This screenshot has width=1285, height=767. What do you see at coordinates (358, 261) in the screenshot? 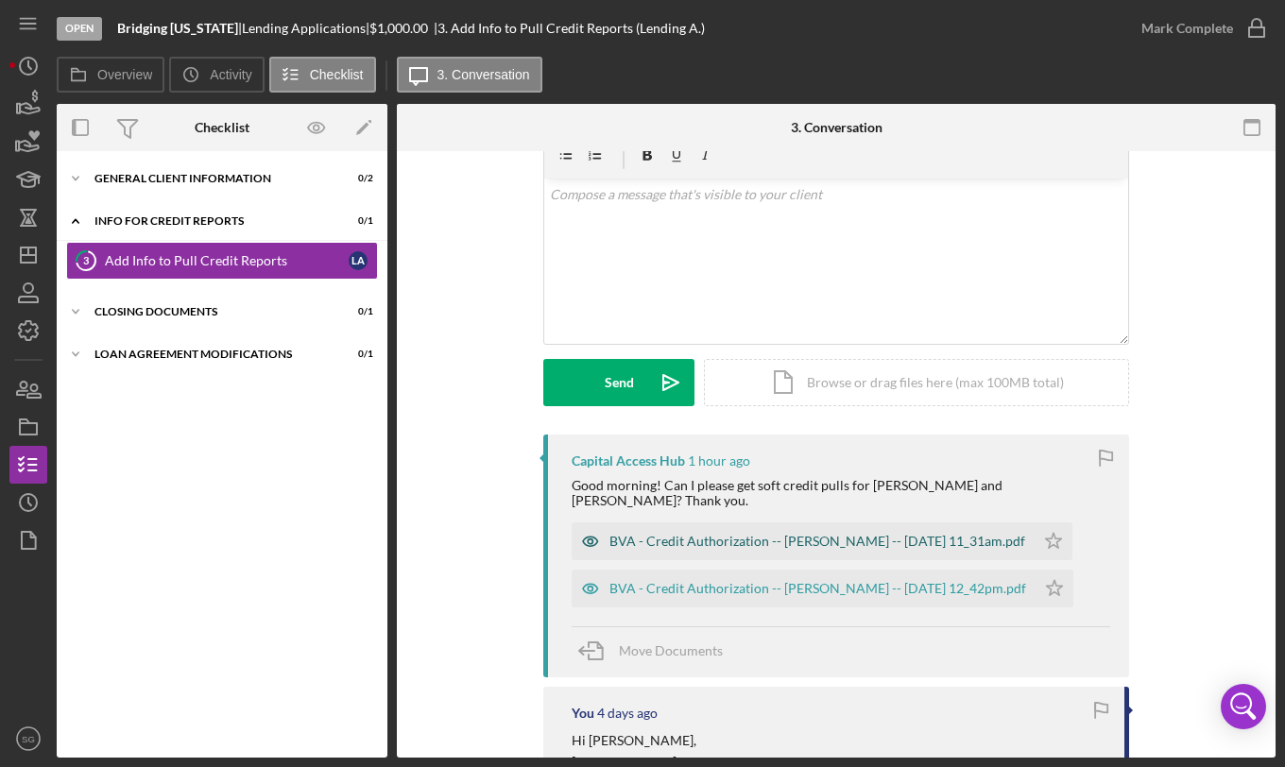
I see `div: L A` at bounding box center [358, 261].